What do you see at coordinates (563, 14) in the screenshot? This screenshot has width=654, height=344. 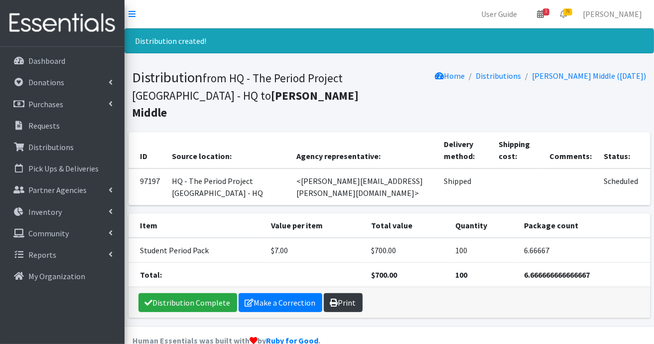 I see `a: 76` at bounding box center [563, 14].